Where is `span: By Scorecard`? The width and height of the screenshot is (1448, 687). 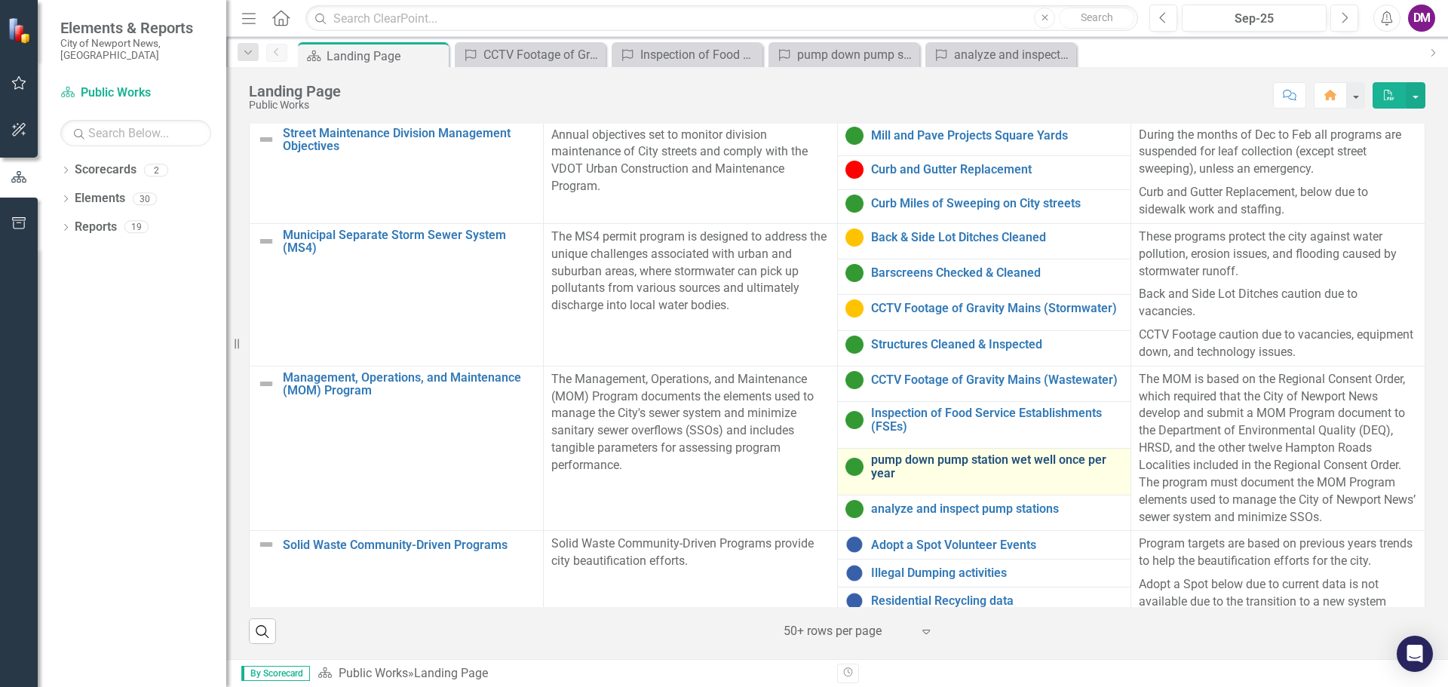
span: By Scorecard is located at coordinates (275, 673).